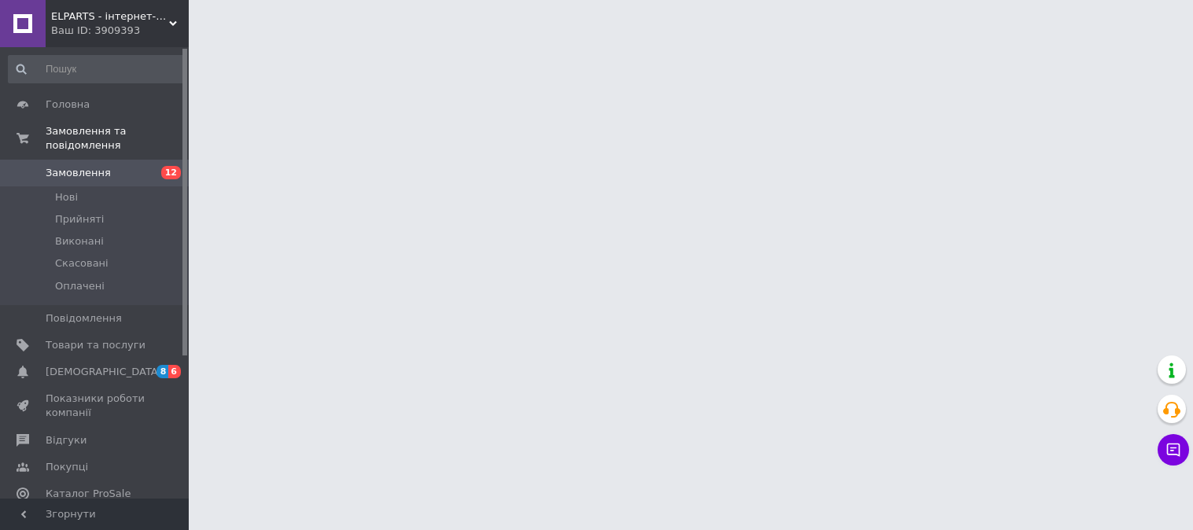 The image size is (1193, 530). What do you see at coordinates (79, 241) in the screenshot?
I see `span: Виконані` at bounding box center [79, 241].